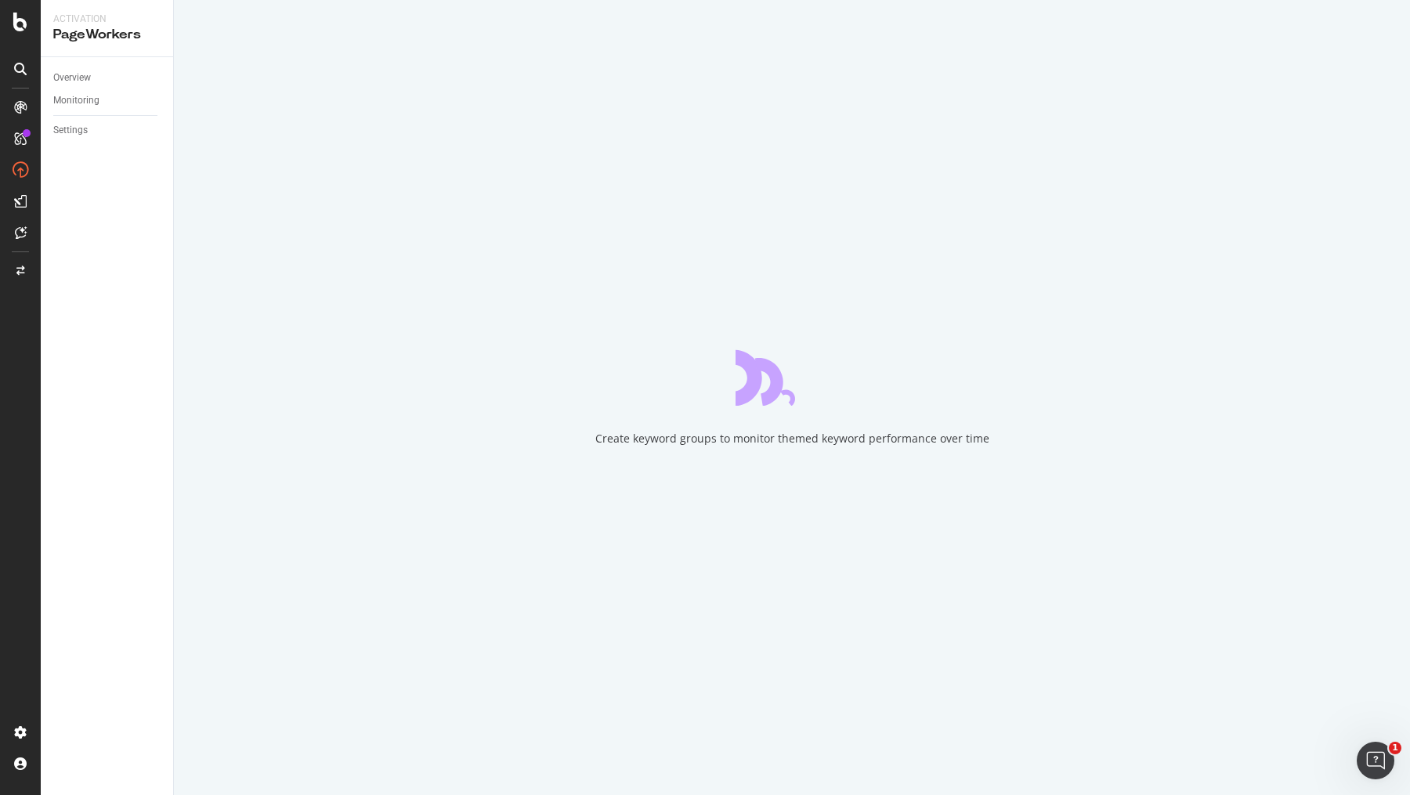 The image size is (1410, 795). What do you see at coordinates (792, 439) in the screenshot?
I see `div: Create keyword groups to monitor themed keyword performance over time` at bounding box center [792, 439].